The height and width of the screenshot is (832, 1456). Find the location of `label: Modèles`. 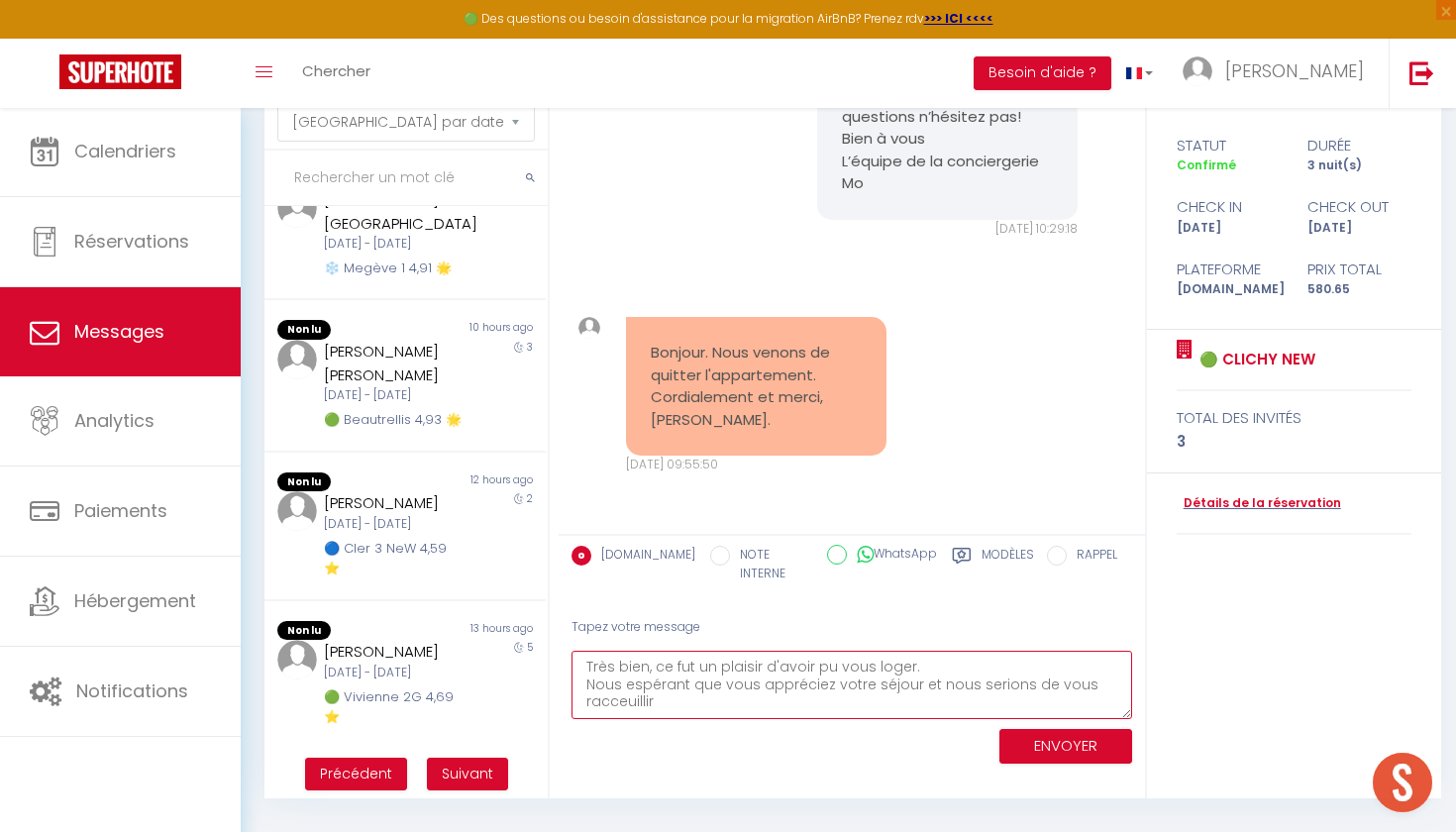

label: Modèles is located at coordinates (1007, 566).